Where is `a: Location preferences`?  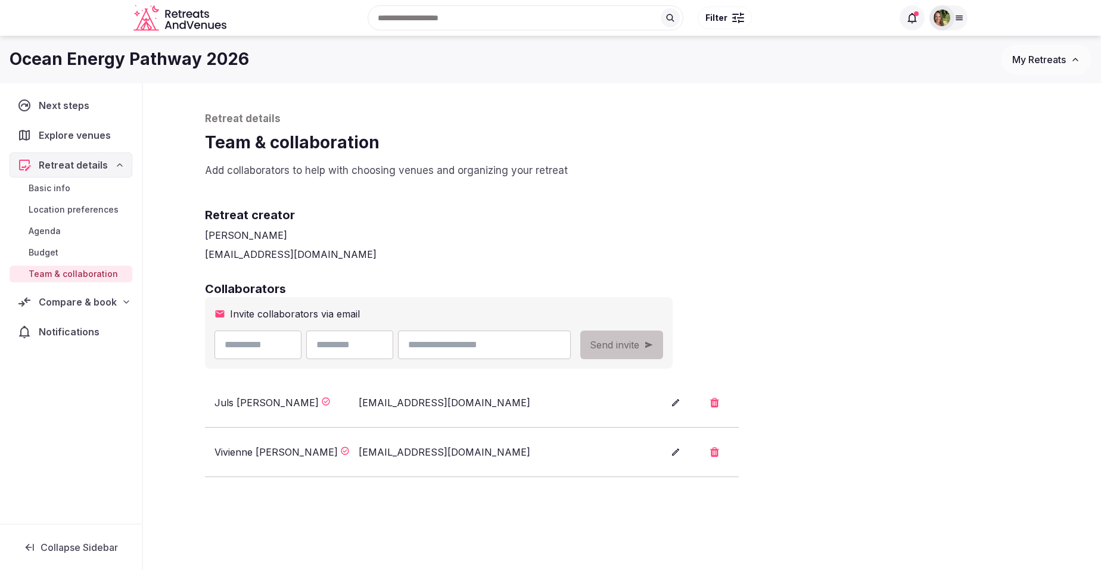 a: Location preferences is located at coordinates (71, 210).